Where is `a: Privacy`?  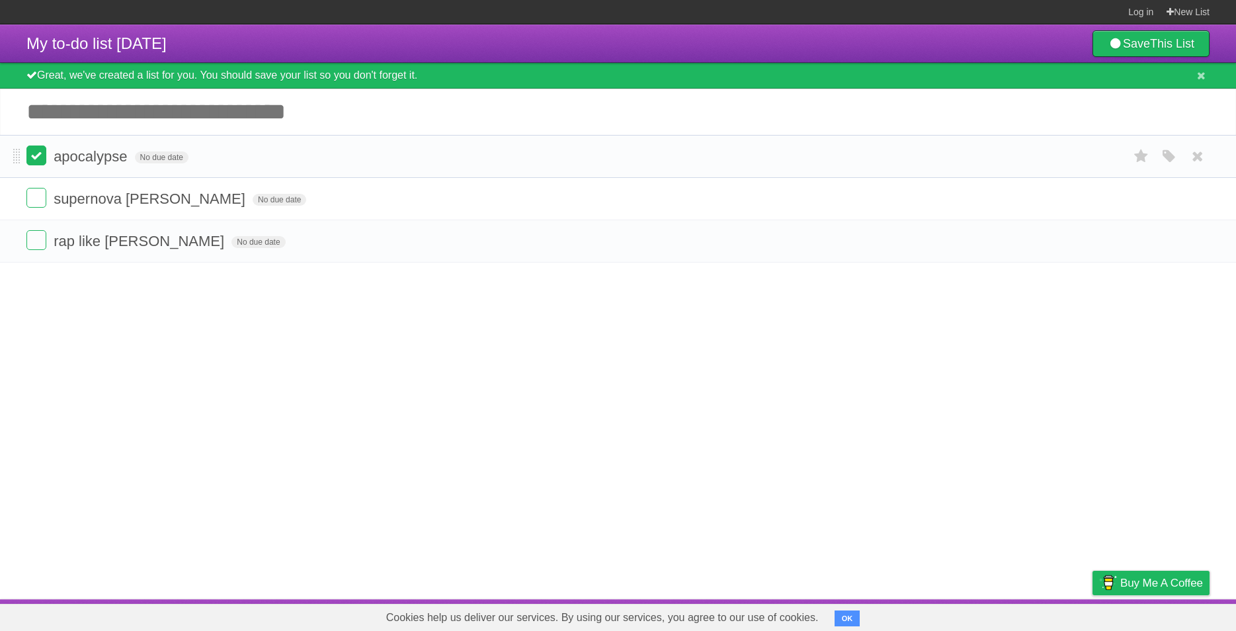
a: Privacy is located at coordinates (1093, 615).